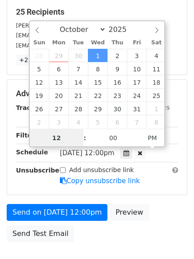 The width and height of the screenshot is (194, 259). I want to click on a: Copy unsubscribe link, so click(100, 181).